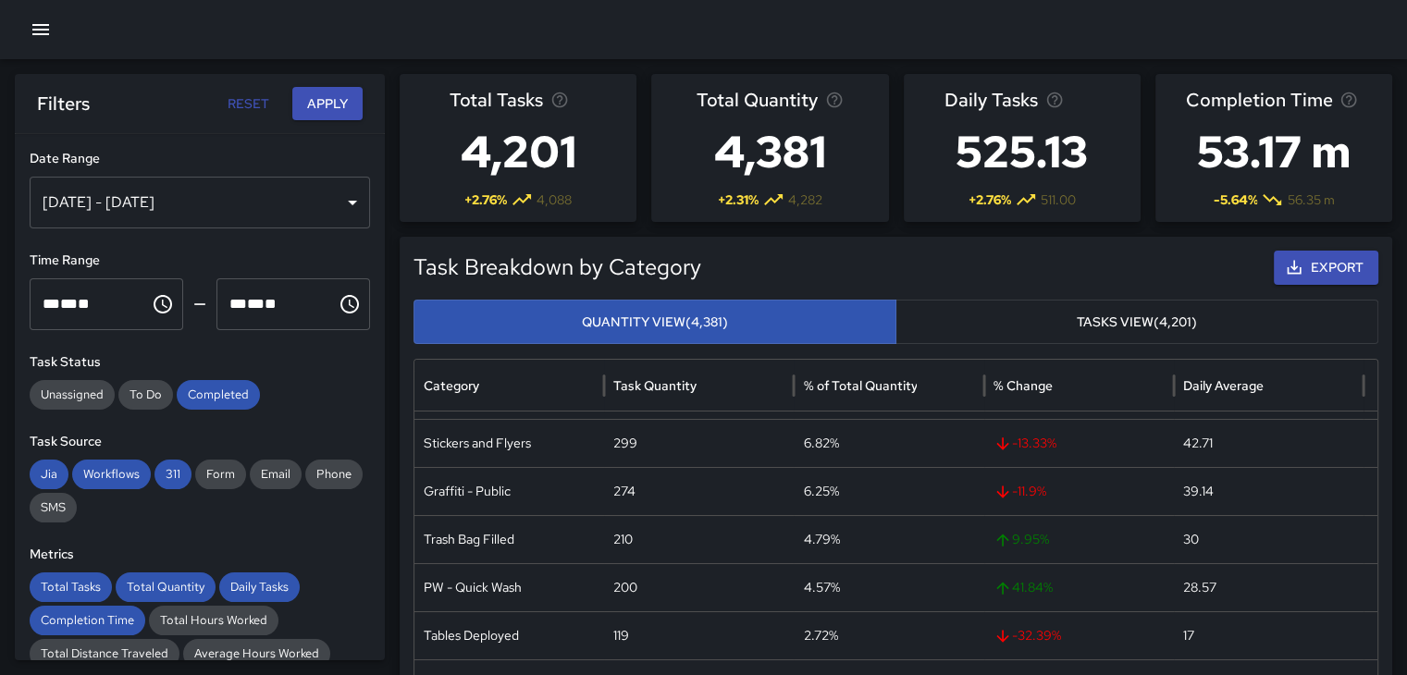 Image resolution: width=1407 pixels, height=675 pixels. What do you see at coordinates (1079, 491) in the screenshot?
I see `span: -11.9 %` at bounding box center [1079, 491].